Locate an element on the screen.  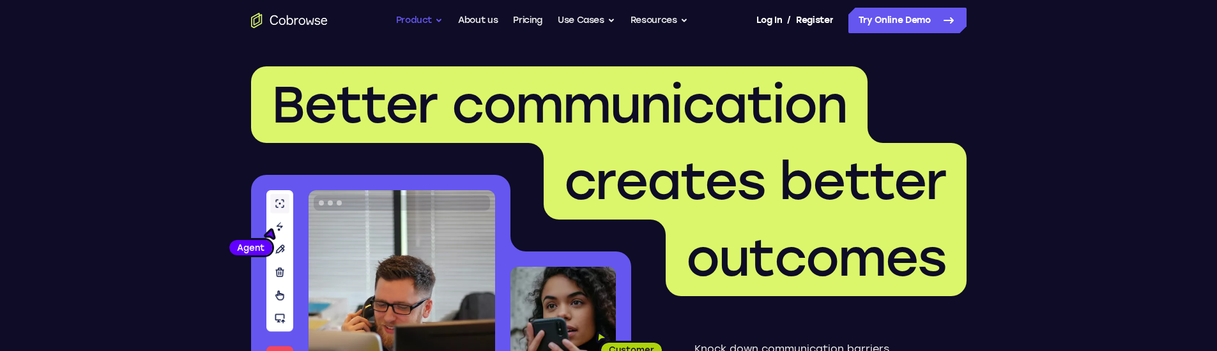
span: creates better is located at coordinates (755, 181).